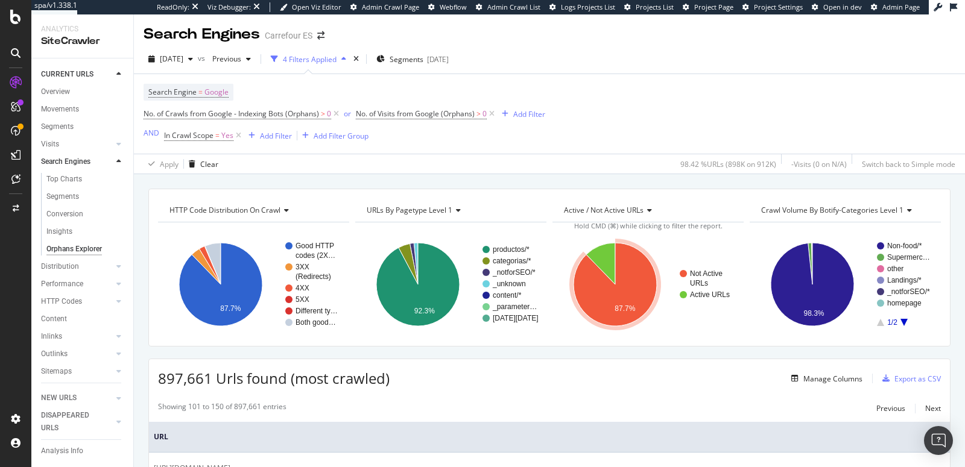  I want to click on text: other, so click(895, 269).